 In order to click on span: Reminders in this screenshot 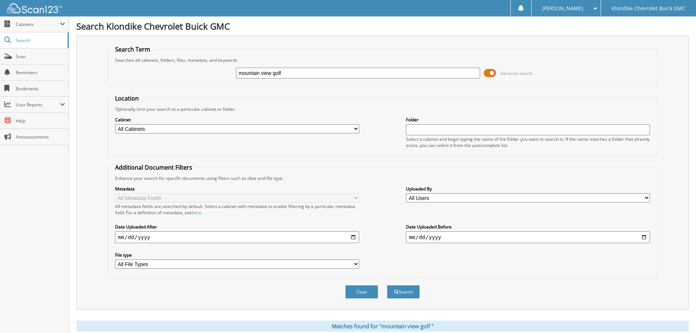, I will do `click(40, 72)`.